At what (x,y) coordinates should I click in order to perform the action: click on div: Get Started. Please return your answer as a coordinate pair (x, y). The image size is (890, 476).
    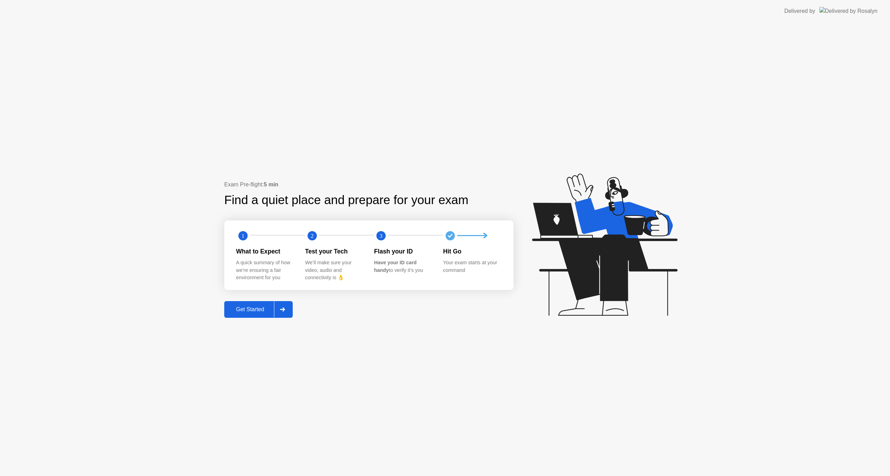
    Looking at the image, I should click on (250, 309).